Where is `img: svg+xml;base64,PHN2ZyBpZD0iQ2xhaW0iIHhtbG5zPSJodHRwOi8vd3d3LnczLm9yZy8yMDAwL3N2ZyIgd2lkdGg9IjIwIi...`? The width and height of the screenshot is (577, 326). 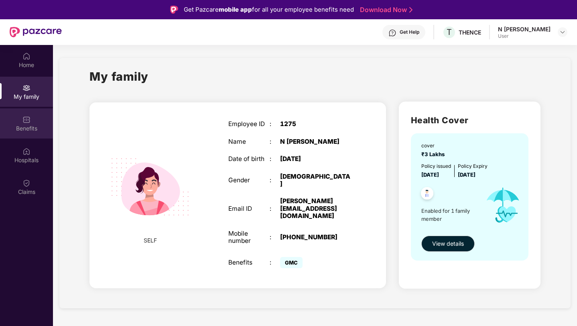 img: svg+xml;base64,PHN2ZyBpZD0iQ2xhaW0iIHhtbG5zPSJodHRwOi8vd3d3LnczLm9yZy8yMDAwL3N2ZyIgd2lkdGg9IjIwIi... is located at coordinates (26, 183).